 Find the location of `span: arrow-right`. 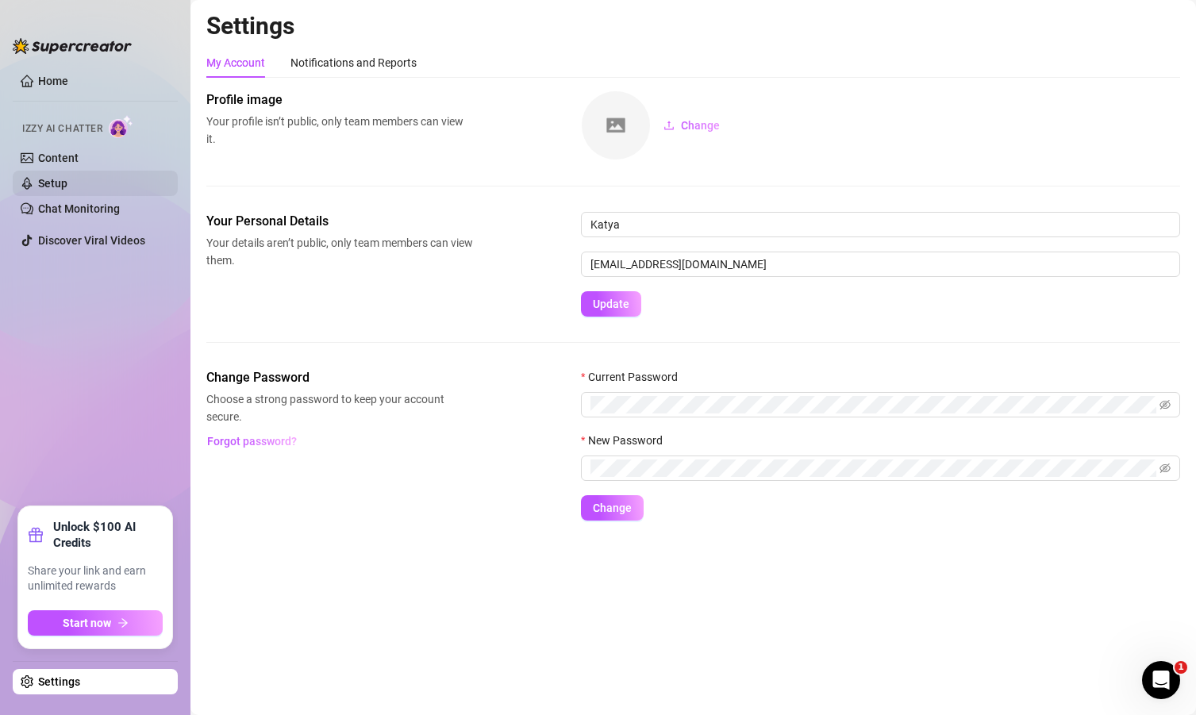

span: arrow-right is located at coordinates (123, 623).